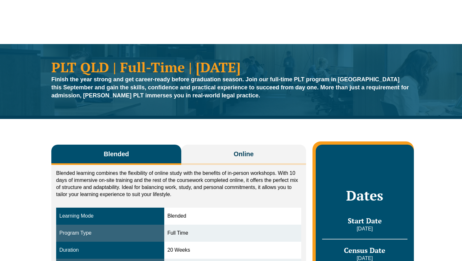 This screenshot has height=261, width=462. Describe the element at coordinates (365, 195) in the screenshot. I see `h2: Dates` at that location.